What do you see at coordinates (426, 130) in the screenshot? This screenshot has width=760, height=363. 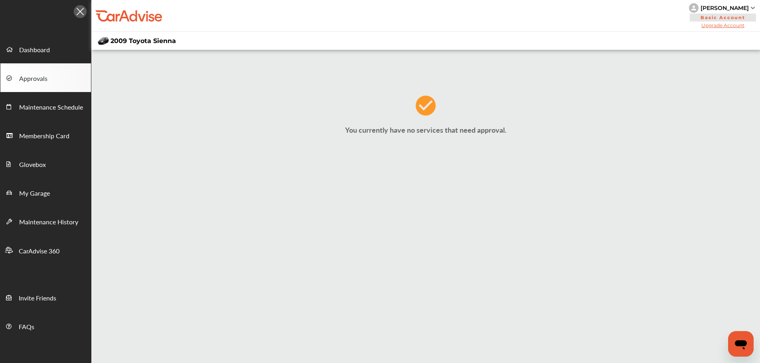 I see `p: You currently have no services that need approval.` at bounding box center [426, 130].